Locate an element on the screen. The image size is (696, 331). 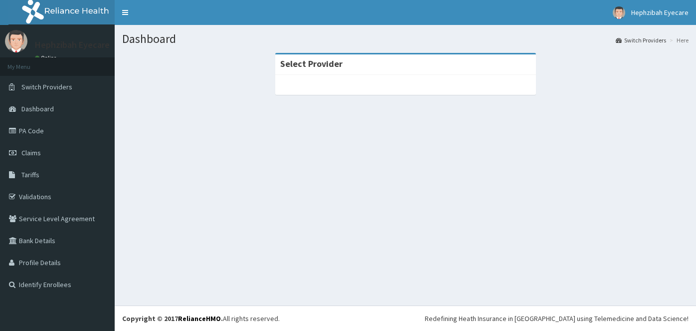
a: Switch Providers is located at coordinates (641, 40).